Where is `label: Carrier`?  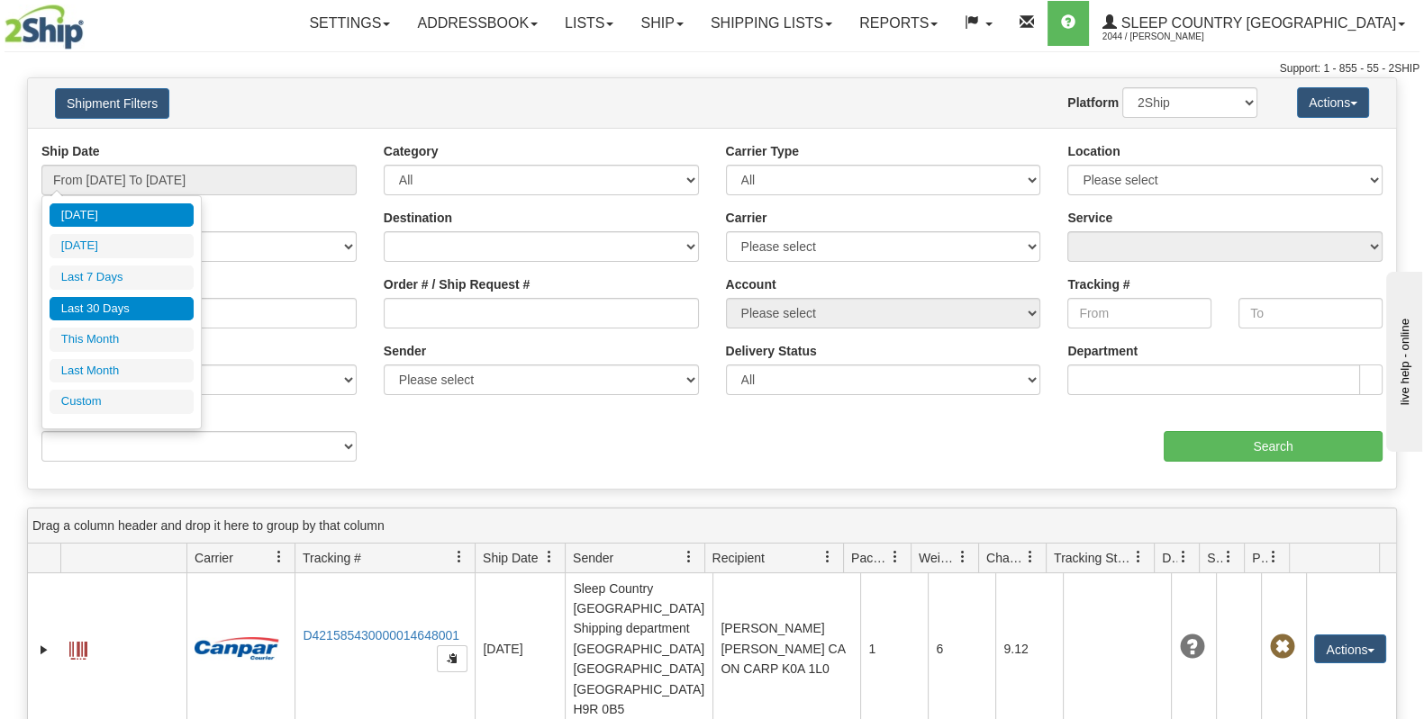 label: Carrier is located at coordinates (747, 218).